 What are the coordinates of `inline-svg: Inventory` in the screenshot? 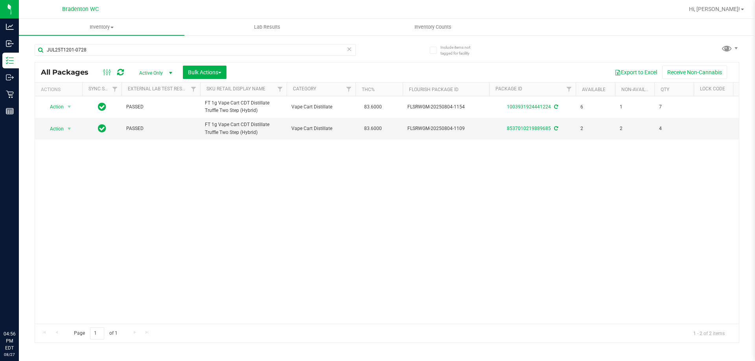 It's located at (10, 61).